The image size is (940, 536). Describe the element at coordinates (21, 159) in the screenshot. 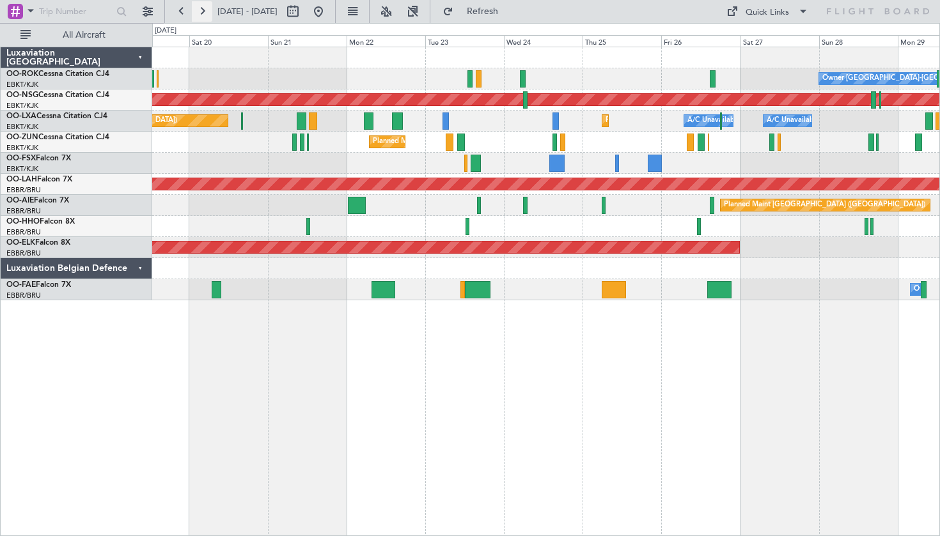

I see `span: OO-FSX` at that location.